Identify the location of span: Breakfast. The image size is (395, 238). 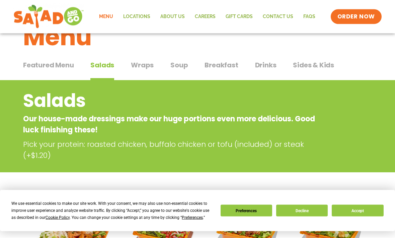
(221, 65).